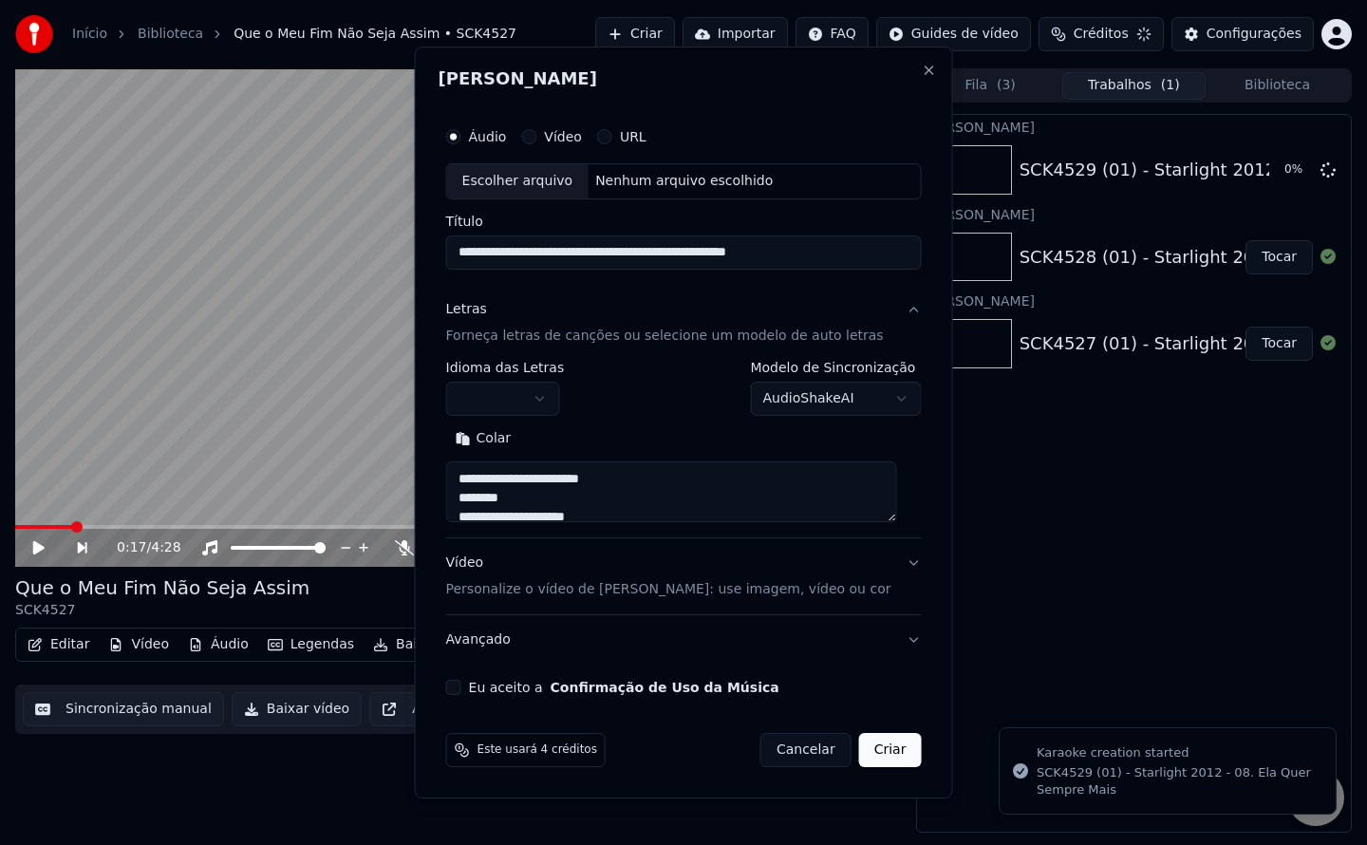 Image resolution: width=1367 pixels, height=845 pixels. What do you see at coordinates (633, 137) in the screenshot?
I see `label: URL` at bounding box center [633, 137].